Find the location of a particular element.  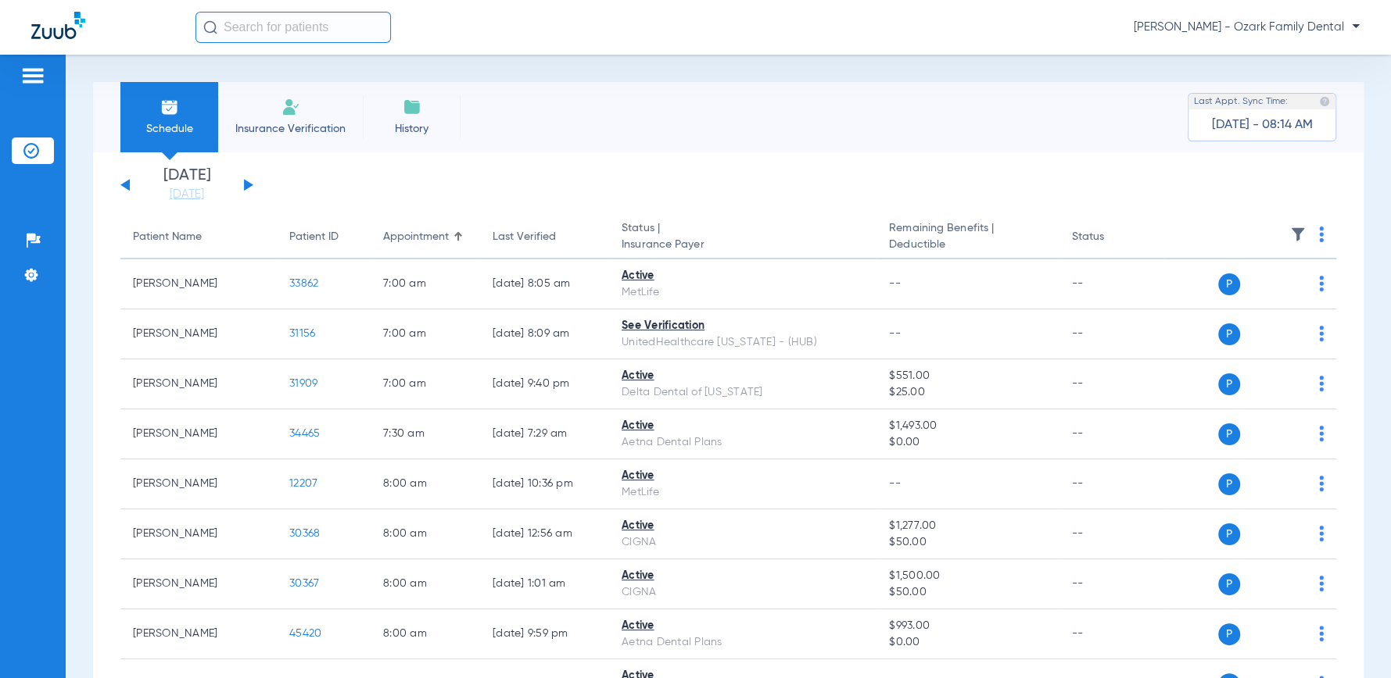

img: History is located at coordinates (412, 107).